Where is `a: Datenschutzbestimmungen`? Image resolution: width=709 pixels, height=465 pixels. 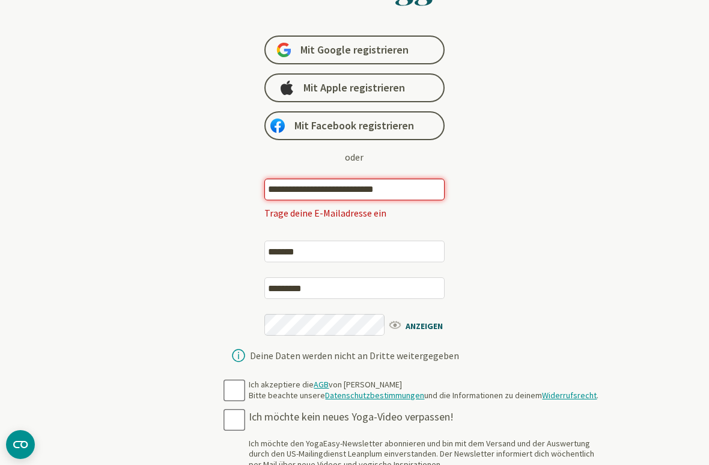 a: Datenschutzbestimmungen is located at coordinates (374, 395).